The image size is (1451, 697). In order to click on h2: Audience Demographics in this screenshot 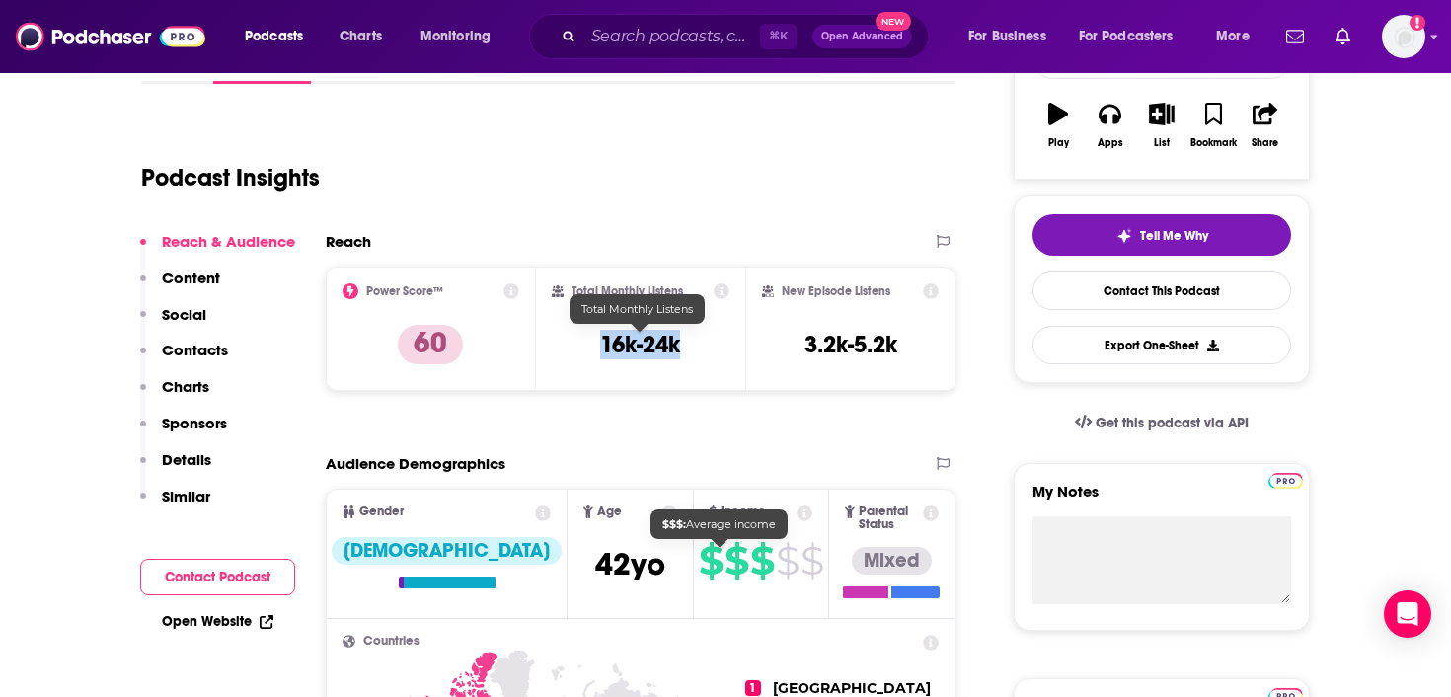, I will do `click(416, 463)`.